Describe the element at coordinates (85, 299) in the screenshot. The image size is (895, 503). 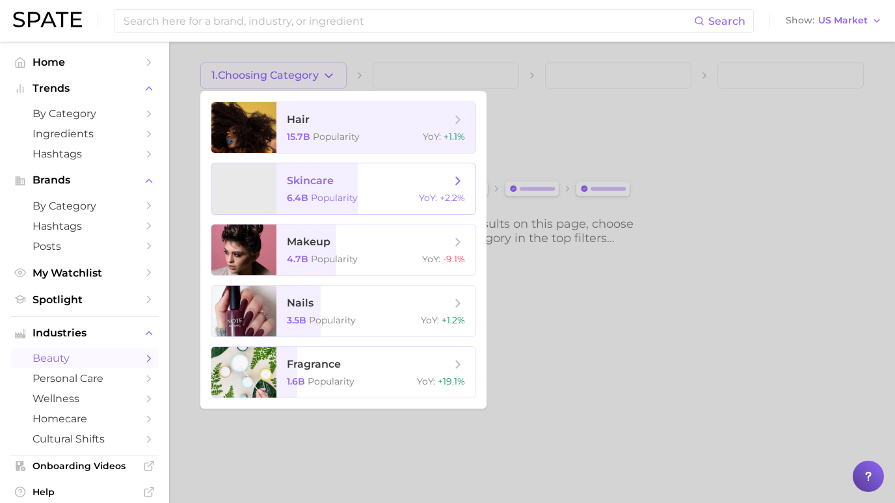
I see `a: Spotlight` at that location.